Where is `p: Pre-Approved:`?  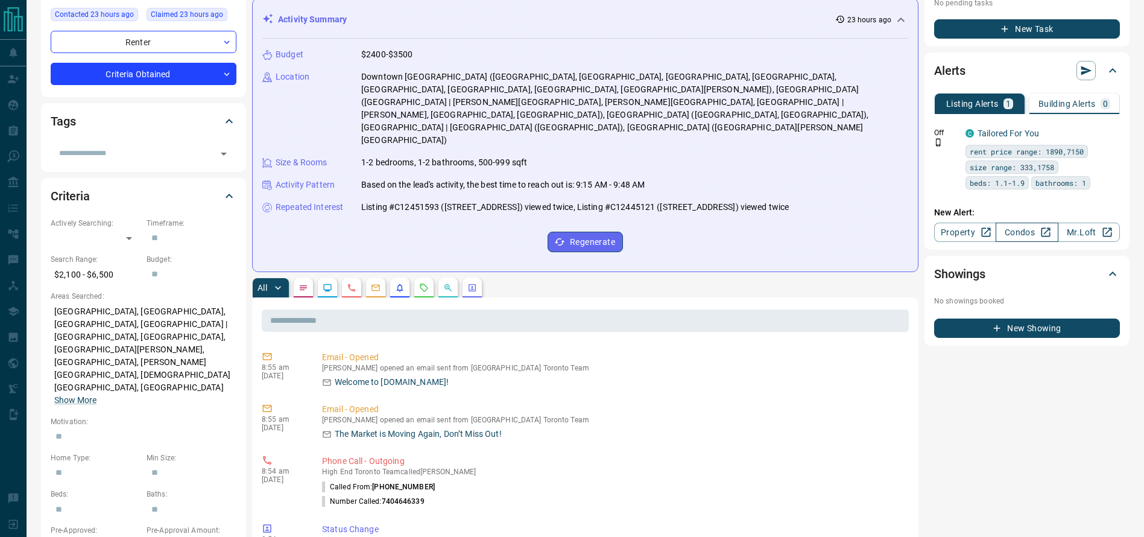 p: Pre-Approved: is located at coordinates (95, 530).